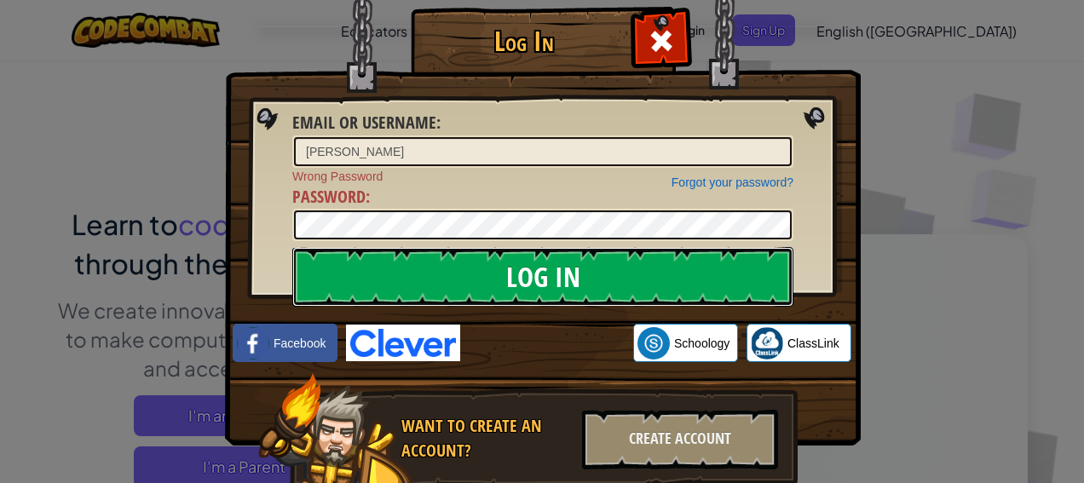  What do you see at coordinates (732, 182) in the screenshot?
I see `a: Forgot your password?` at bounding box center [732, 182].